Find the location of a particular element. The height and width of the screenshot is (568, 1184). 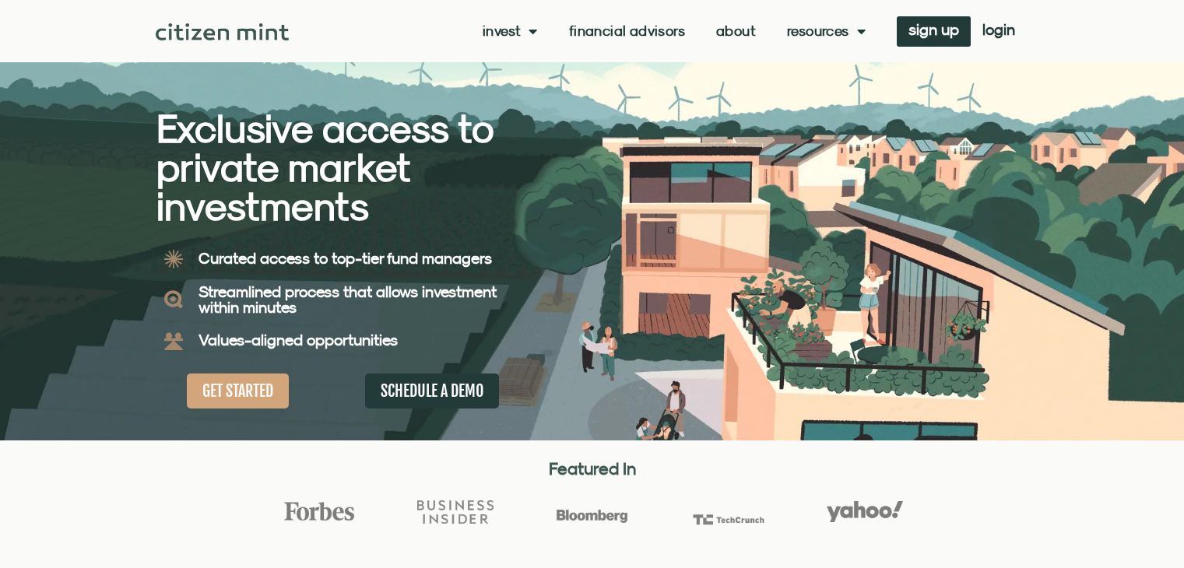

a: SCHEDULE A DEMO is located at coordinates (432, 391).